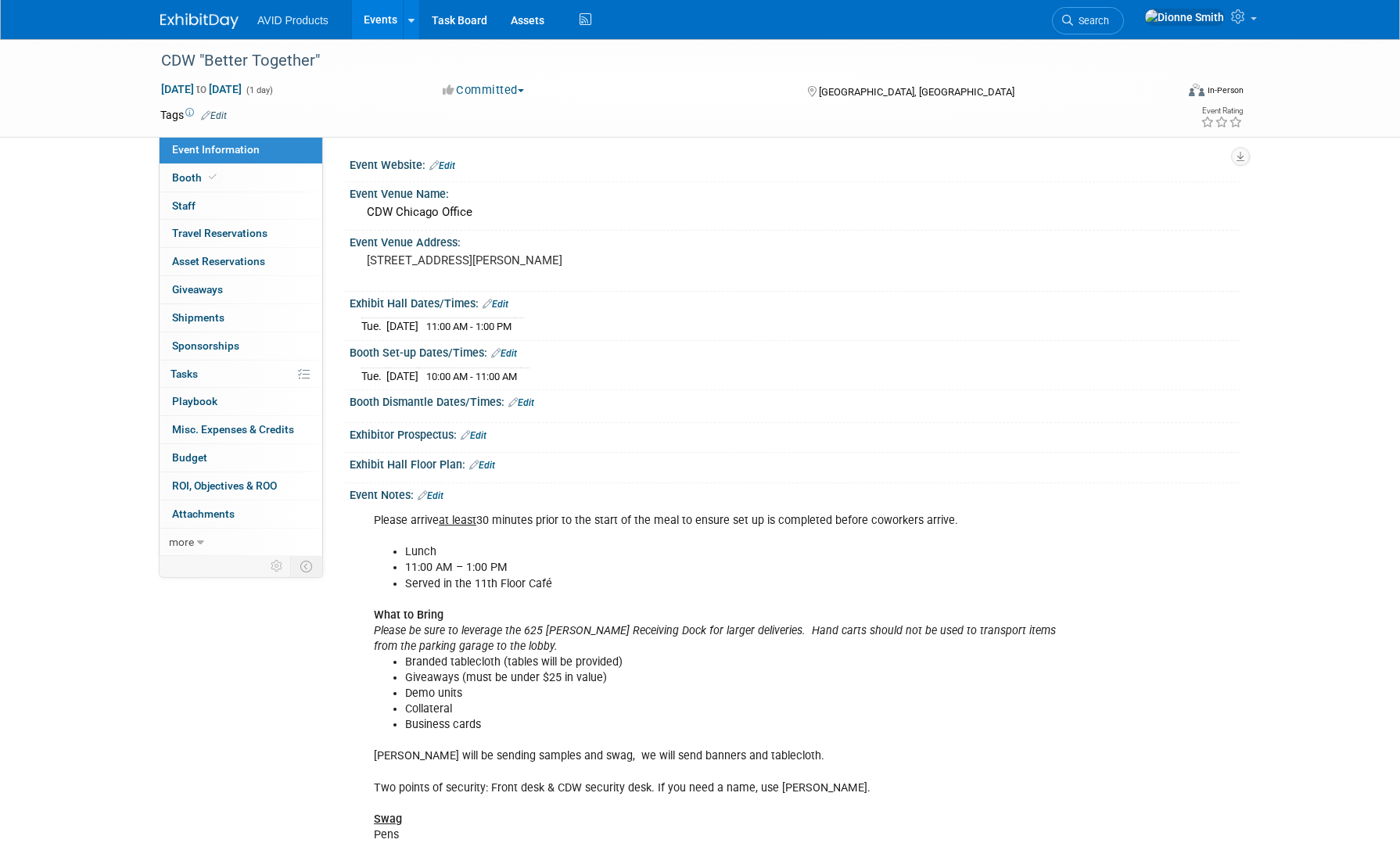 Image resolution: width=1400 pixels, height=843 pixels. I want to click on li: Lunch, so click(732, 552).